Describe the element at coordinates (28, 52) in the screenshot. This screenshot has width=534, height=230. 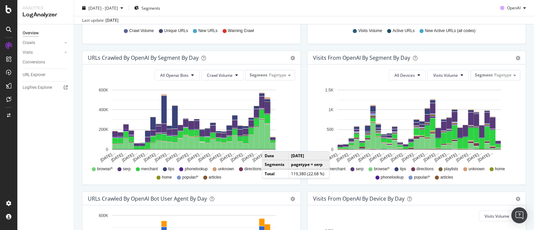
I see `div: Visits` at that location.